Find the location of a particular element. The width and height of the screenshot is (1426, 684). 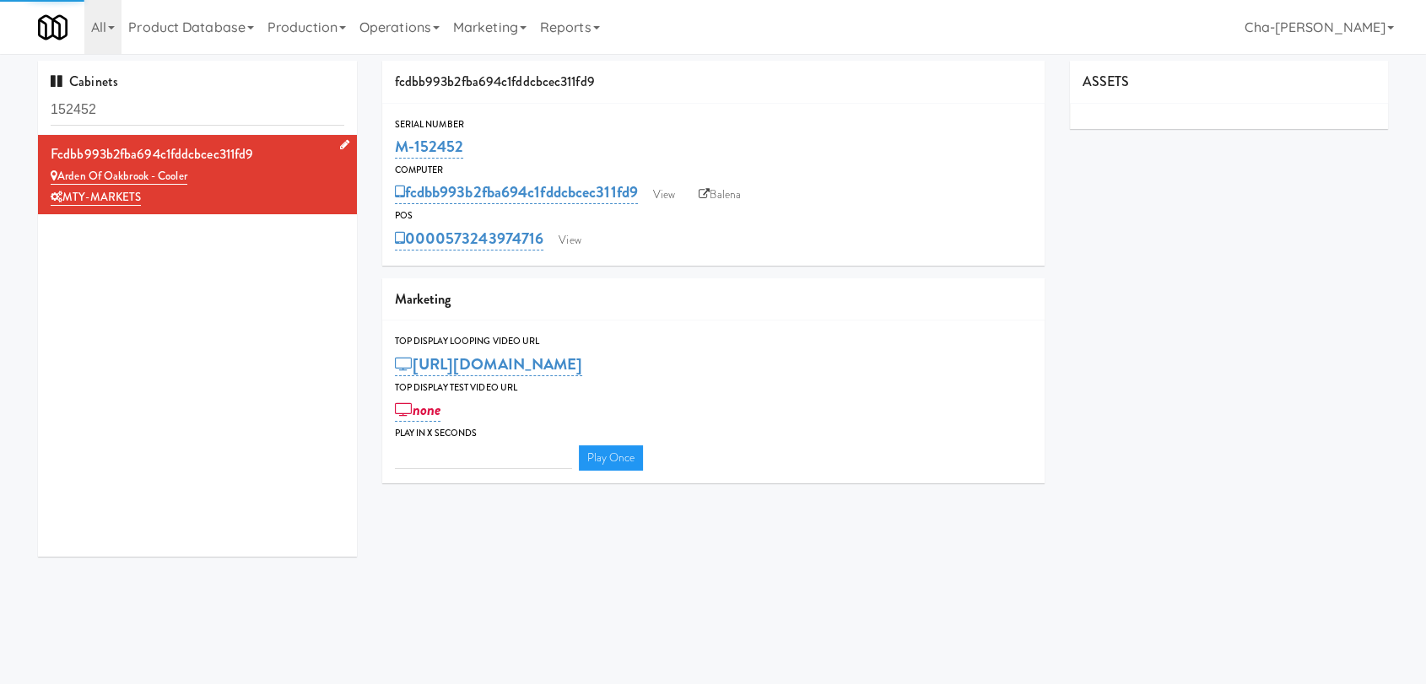

a: none is located at coordinates (418, 410).